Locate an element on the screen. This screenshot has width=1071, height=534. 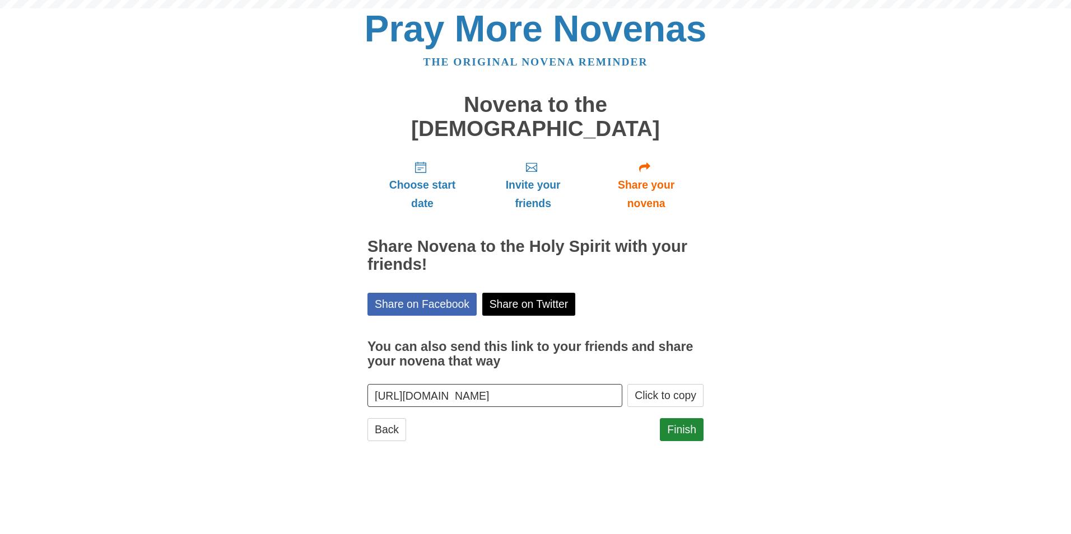
a: Choose start date is located at coordinates (422, 185).